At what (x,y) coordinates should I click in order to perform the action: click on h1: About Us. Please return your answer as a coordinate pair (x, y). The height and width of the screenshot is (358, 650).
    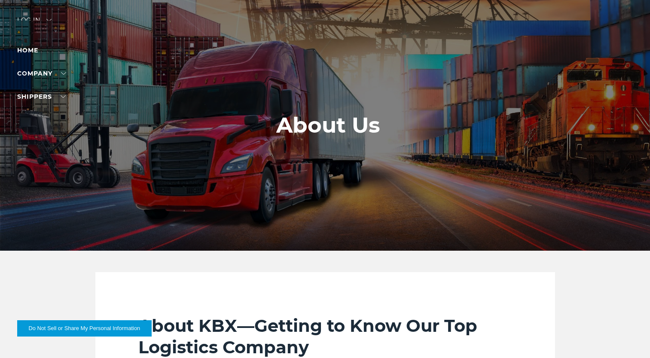
    Looking at the image, I should click on (328, 125).